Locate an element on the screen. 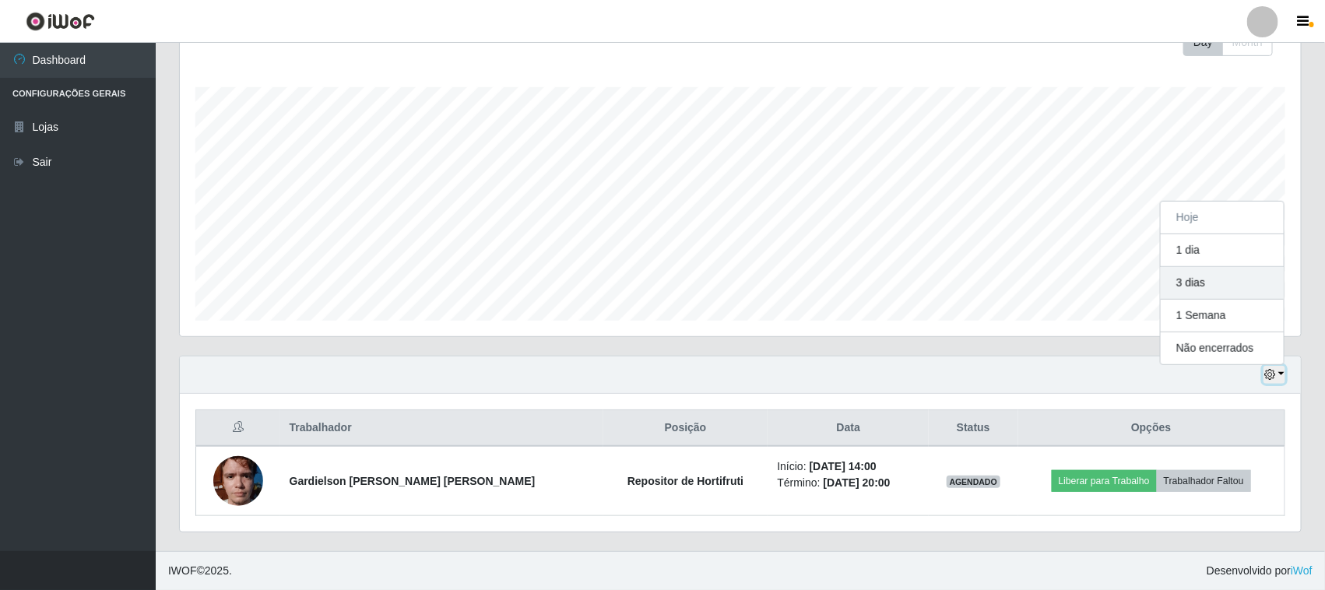 Image resolution: width=1325 pixels, height=590 pixels. button: 3 dias is located at coordinates (1222, 283).